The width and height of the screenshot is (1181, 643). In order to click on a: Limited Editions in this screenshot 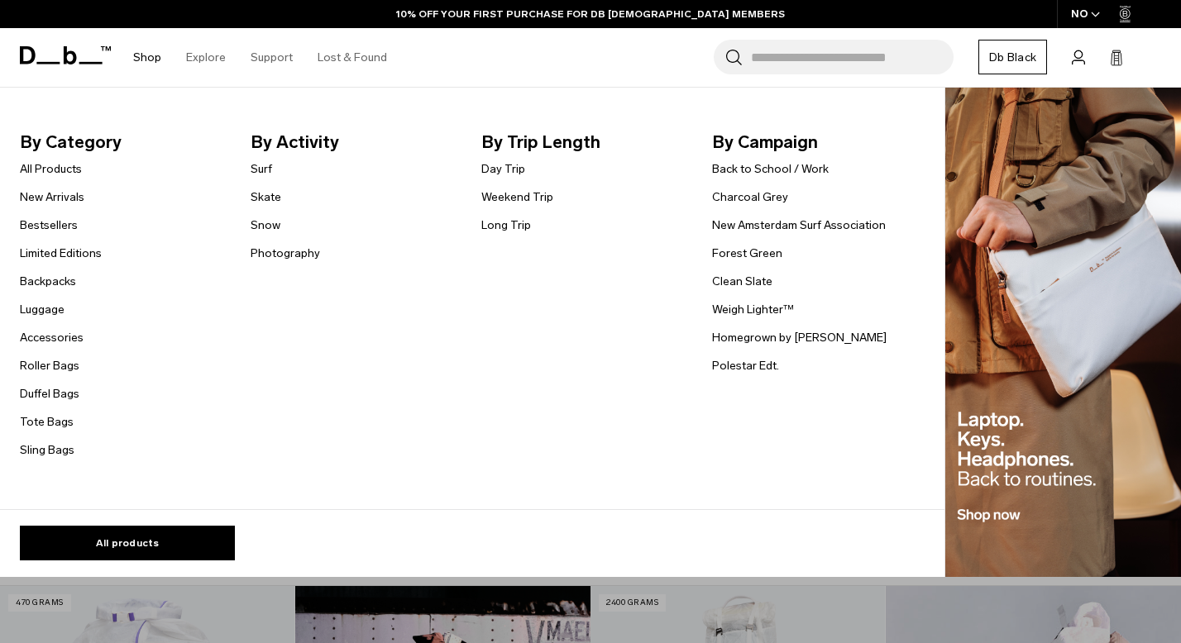, I will do `click(60, 253)`.